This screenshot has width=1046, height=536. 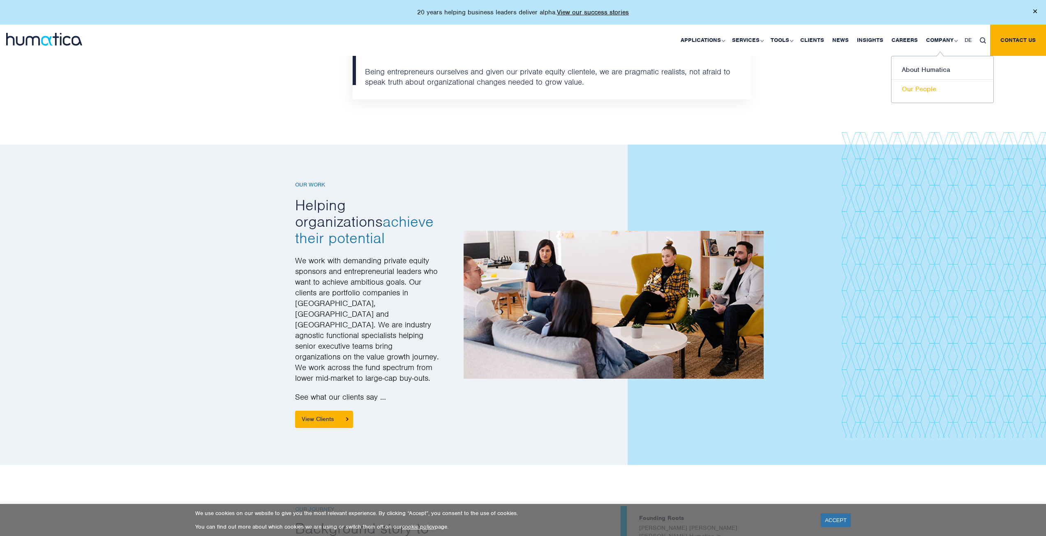 I want to click on img: logo, so click(x=44, y=39).